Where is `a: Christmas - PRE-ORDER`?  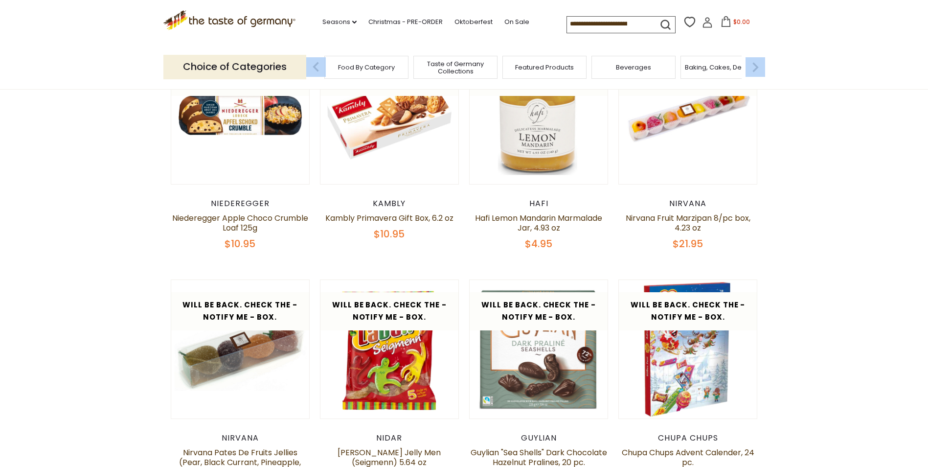 a: Christmas - PRE-ORDER is located at coordinates (405, 22).